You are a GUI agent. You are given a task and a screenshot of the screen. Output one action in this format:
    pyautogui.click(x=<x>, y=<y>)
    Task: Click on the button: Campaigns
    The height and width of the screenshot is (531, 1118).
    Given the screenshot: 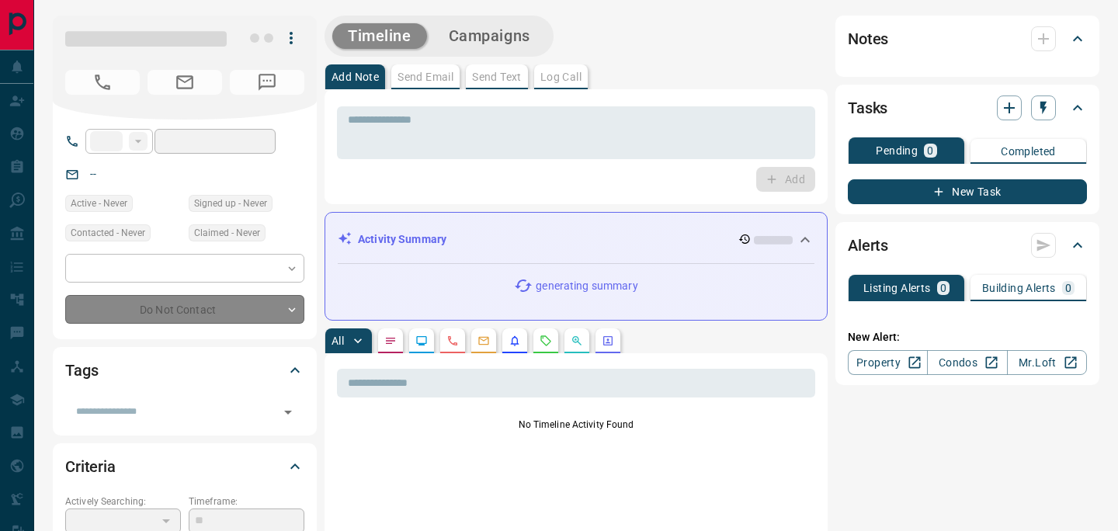 What is the action you would take?
    pyautogui.click(x=489, y=36)
    